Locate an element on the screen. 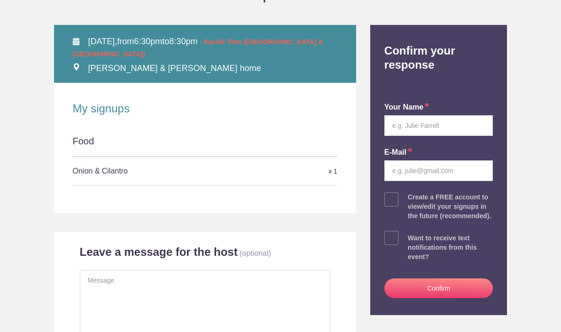 This screenshot has width=561, height=332. div: Want to receive text notifications from this event? is located at coordinates (451, 247).